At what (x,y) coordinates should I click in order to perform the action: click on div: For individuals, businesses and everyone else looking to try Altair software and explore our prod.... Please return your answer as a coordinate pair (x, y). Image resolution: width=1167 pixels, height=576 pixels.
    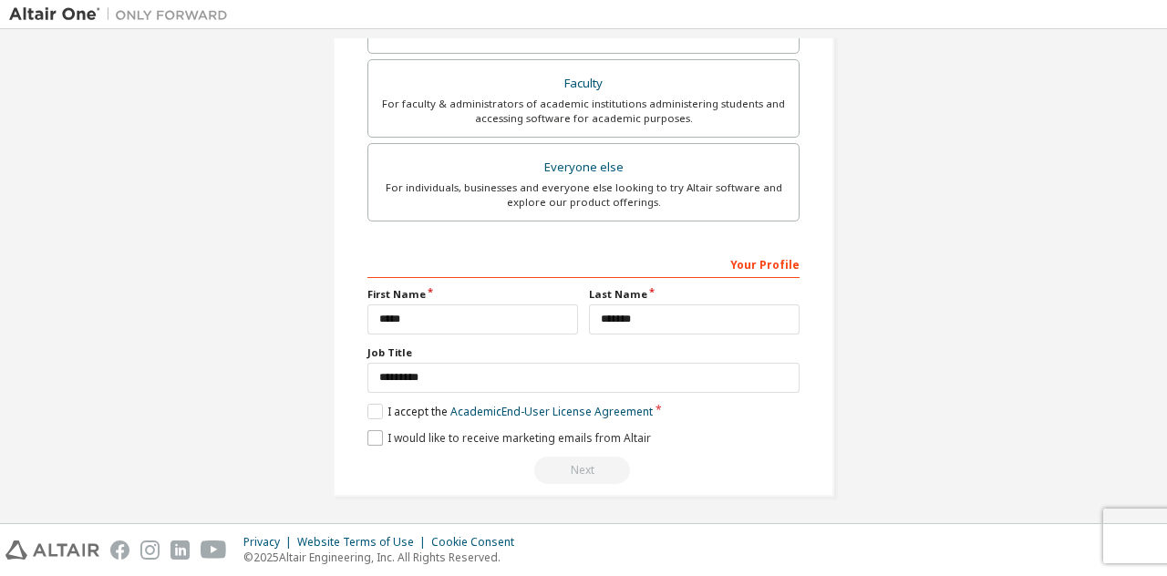
    Looking at the image, I should click on (583, 195).